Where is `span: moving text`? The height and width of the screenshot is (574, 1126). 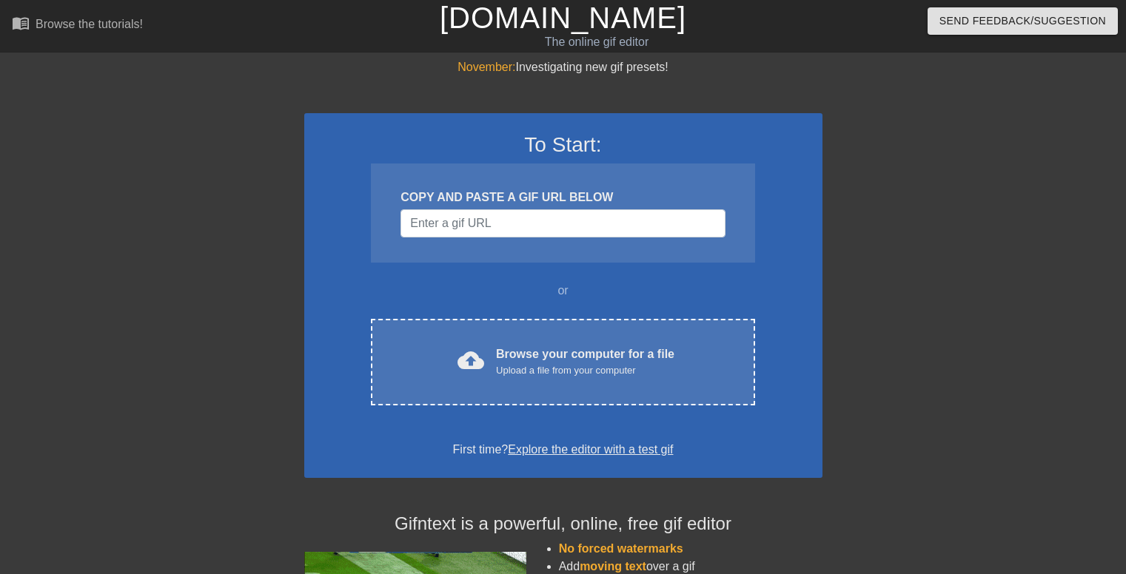 span: moving text is located at coordinates (613, 566).